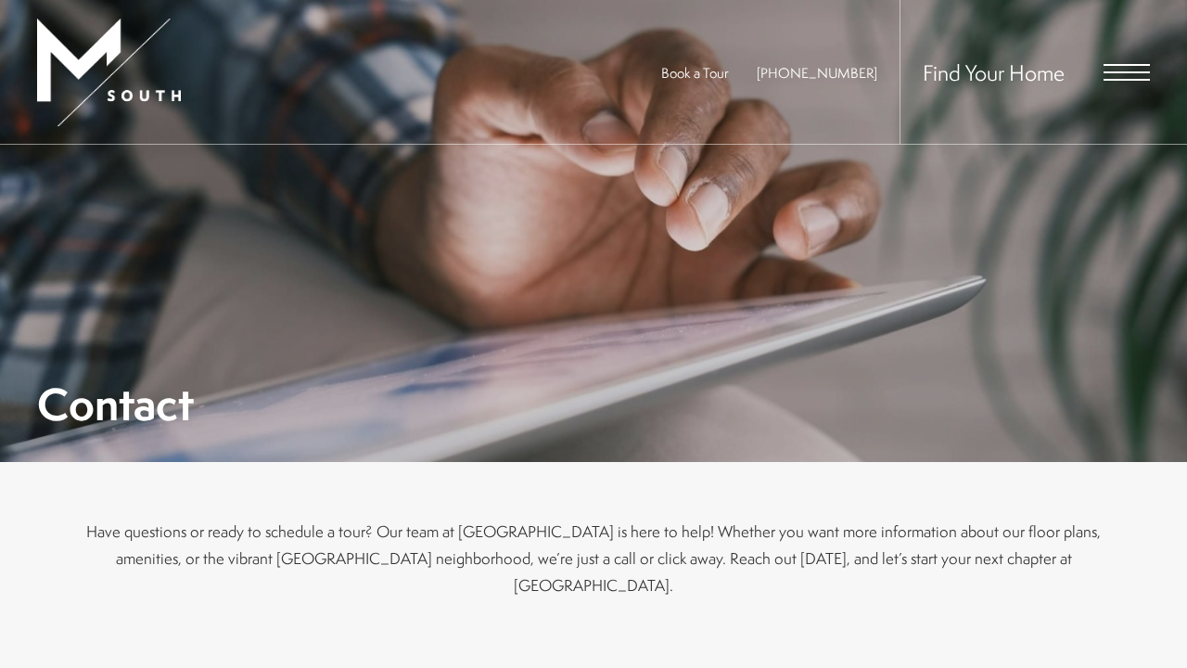 This screenshot has height=668, width=1187. What do you see at coordinates (993, 72) in the screenshot?
I see `span: Find Your Home` at bounding box center [993, 72].